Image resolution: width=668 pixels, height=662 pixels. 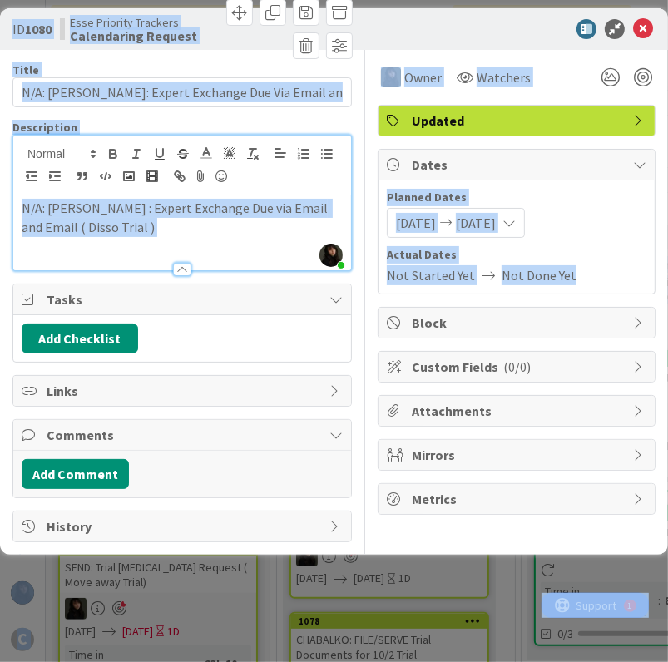 What do you see at coordinates (518, 121) in the screenshot?
I see `span: Updated` at bounding box center [518, 121].